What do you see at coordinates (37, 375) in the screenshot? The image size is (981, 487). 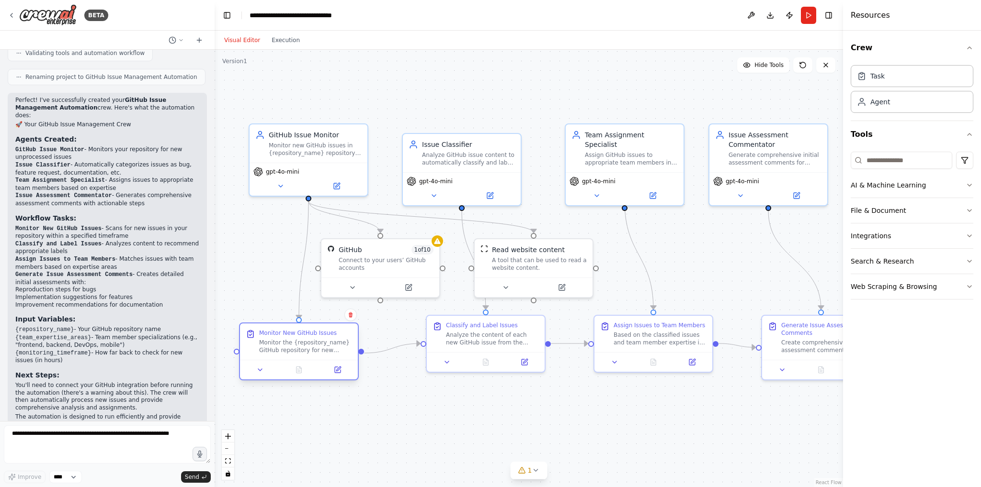 I see `strong: Next Steps:` at bounding box center [37, 375].